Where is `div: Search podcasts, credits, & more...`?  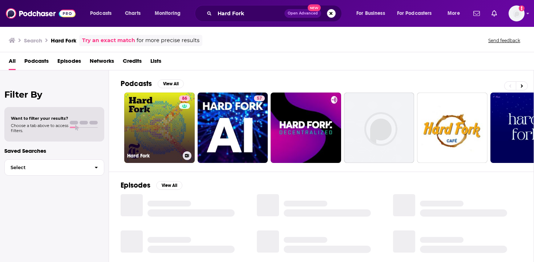 div: Search podcasts, credits, & more... is located at coordinates (275, 13).